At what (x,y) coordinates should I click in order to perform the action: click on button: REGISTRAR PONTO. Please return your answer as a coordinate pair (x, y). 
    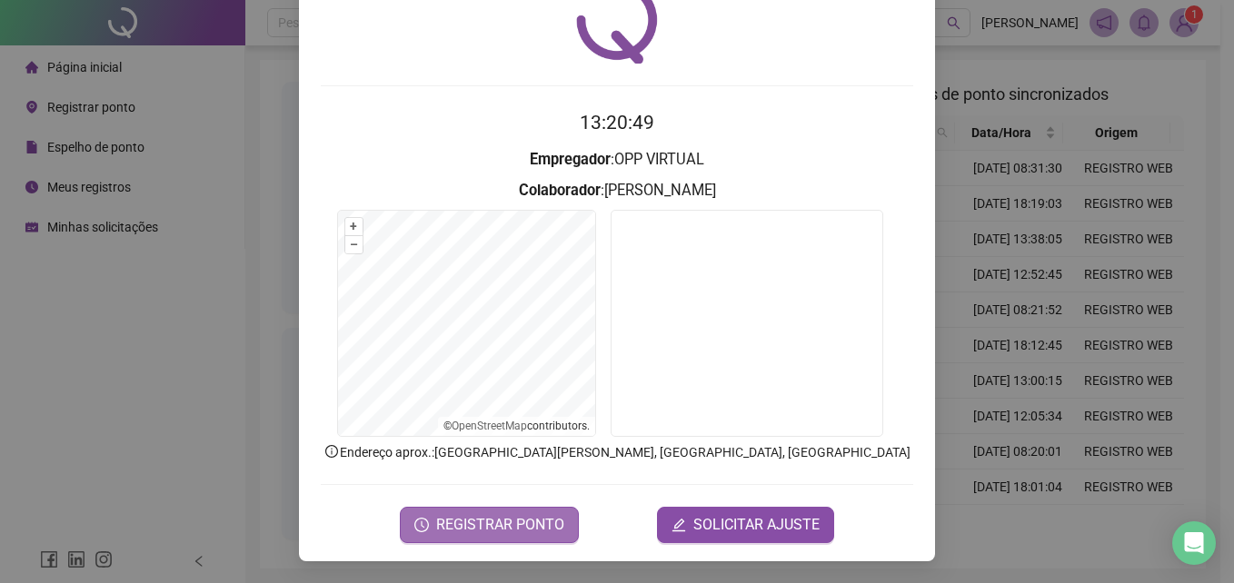
    Looking at the image, I should click on (489, 525).